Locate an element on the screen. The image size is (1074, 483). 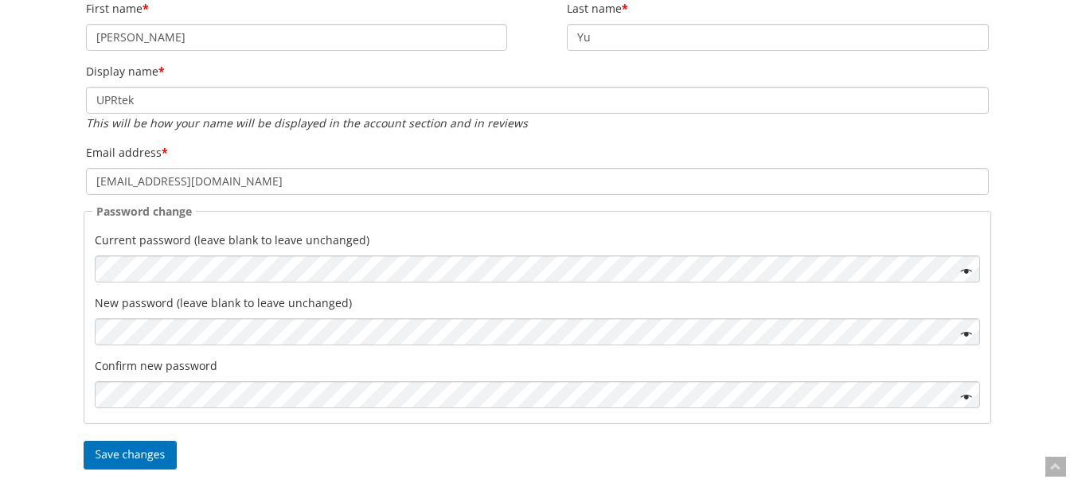
legend: Password change is located at coordinates (144, 211).